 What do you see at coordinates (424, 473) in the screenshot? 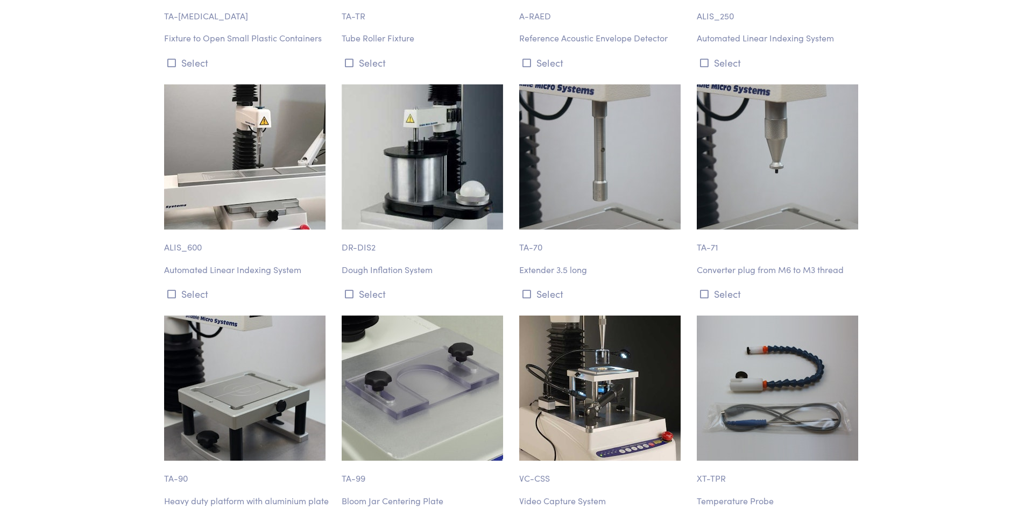
I see `p: TA-99` at bounding box center [424, 473].